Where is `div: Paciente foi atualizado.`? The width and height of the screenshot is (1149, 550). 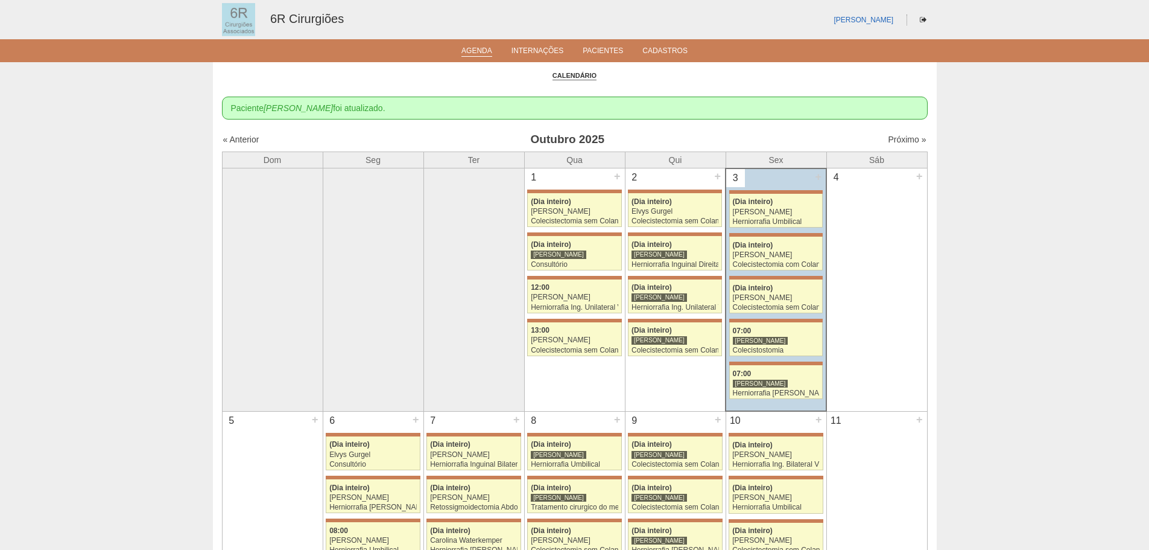
div: Paciente foi atualizado. is located at coordinates (575, 108).